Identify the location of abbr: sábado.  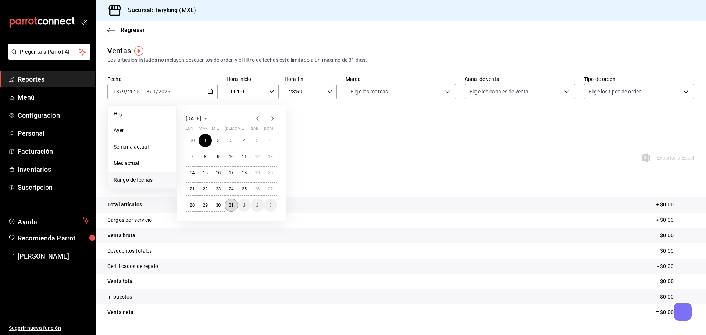
(254, 130).